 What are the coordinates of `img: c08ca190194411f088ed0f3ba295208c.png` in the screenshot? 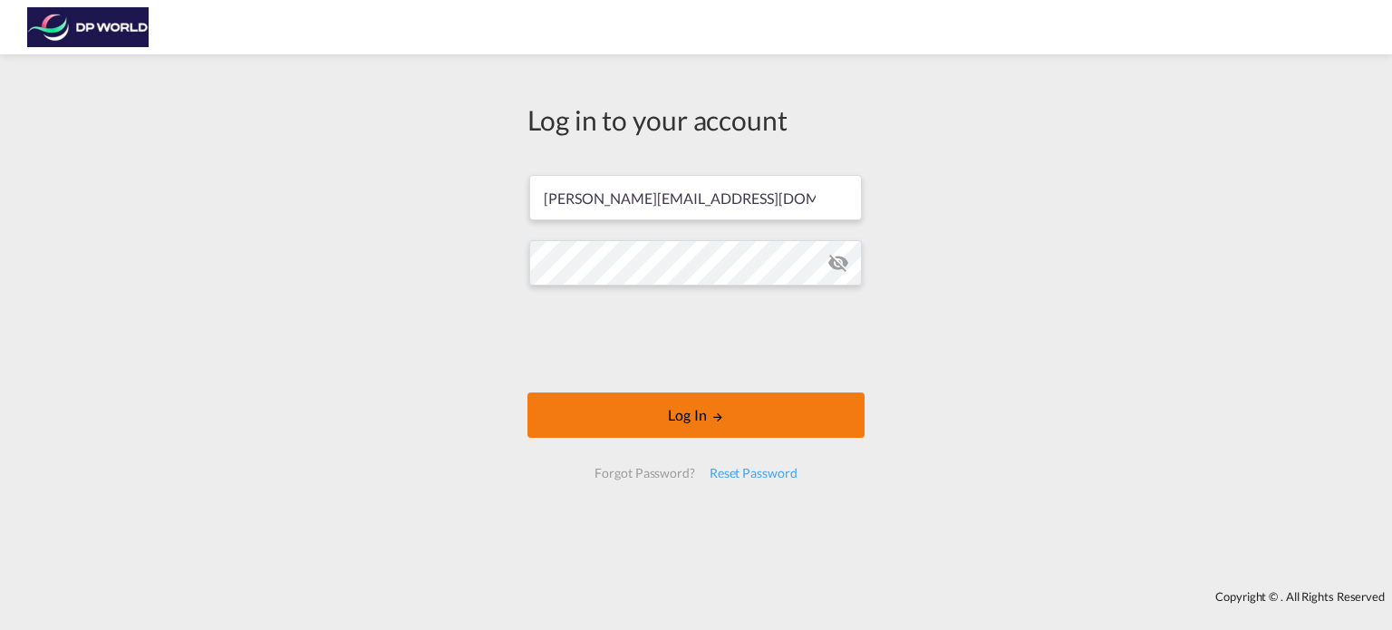 It's located at (88, 27).